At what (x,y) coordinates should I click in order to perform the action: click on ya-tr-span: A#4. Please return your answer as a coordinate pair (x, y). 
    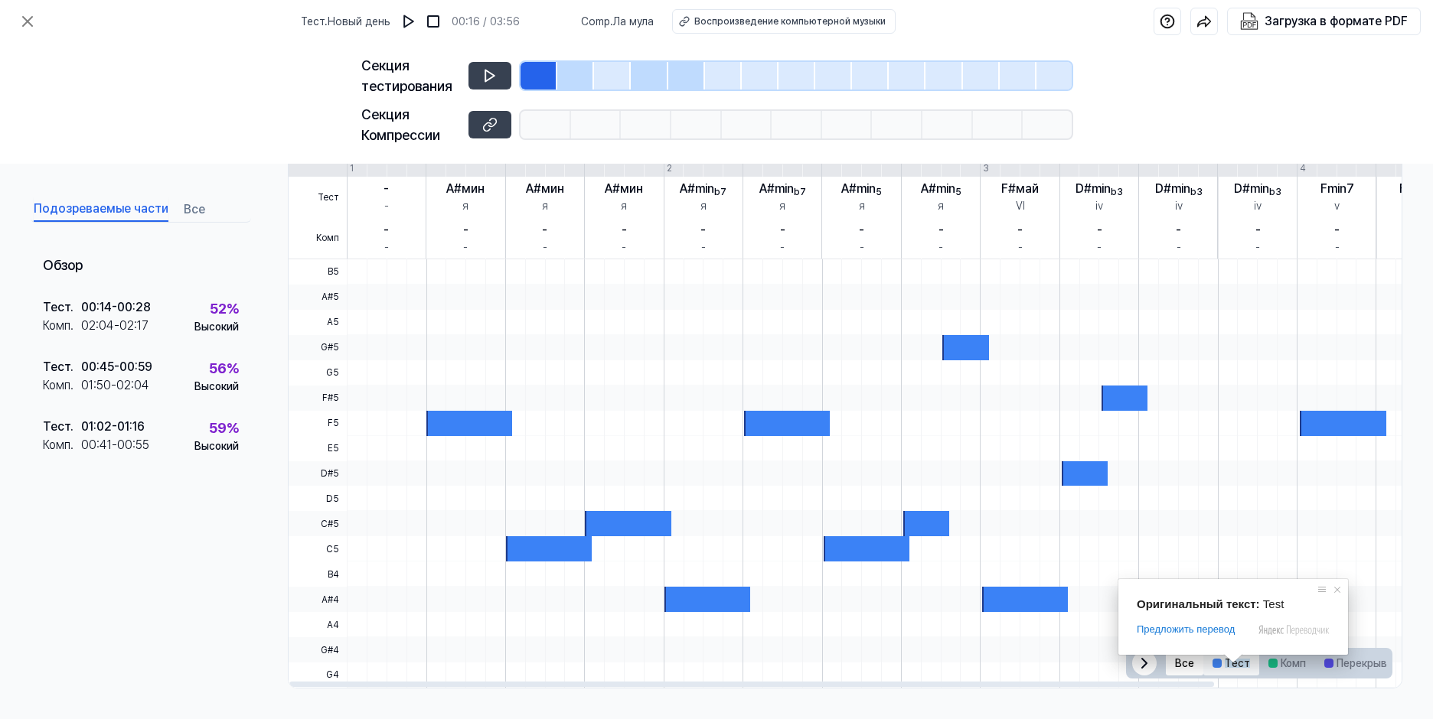
    Looking at the image, I should click on (330, 600).